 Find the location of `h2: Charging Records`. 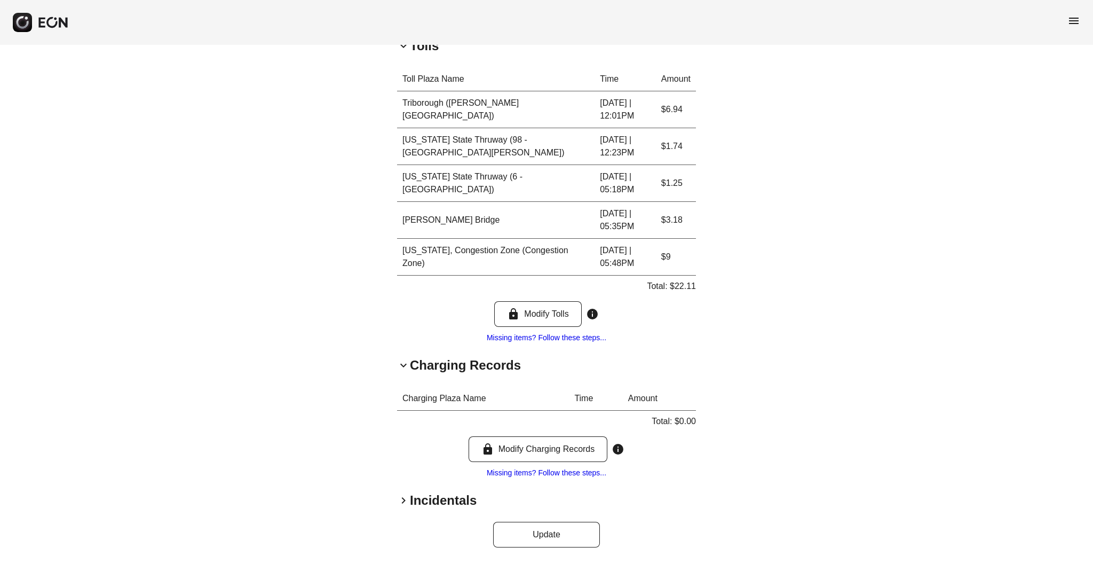

h2: Charging Records is located at coordinates (465, 365).